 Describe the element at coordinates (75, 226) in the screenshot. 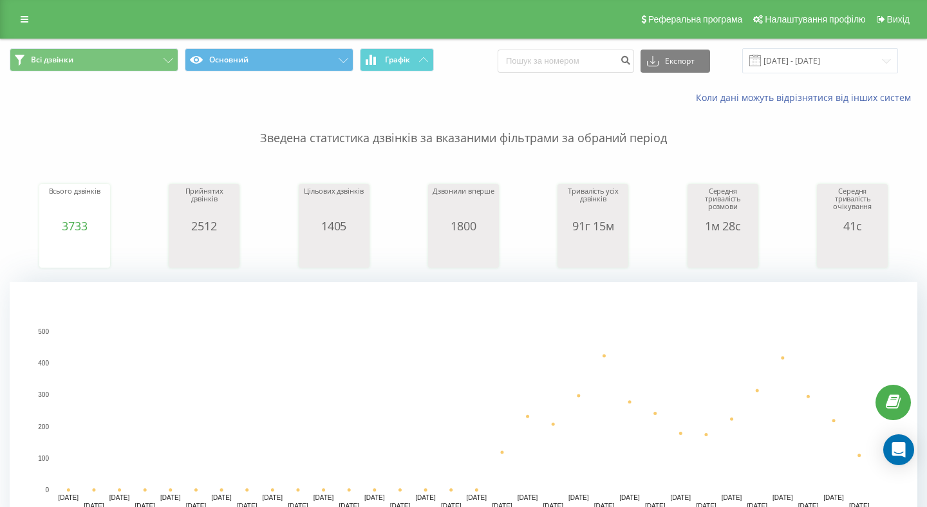

I see `div: 3733` at that location.